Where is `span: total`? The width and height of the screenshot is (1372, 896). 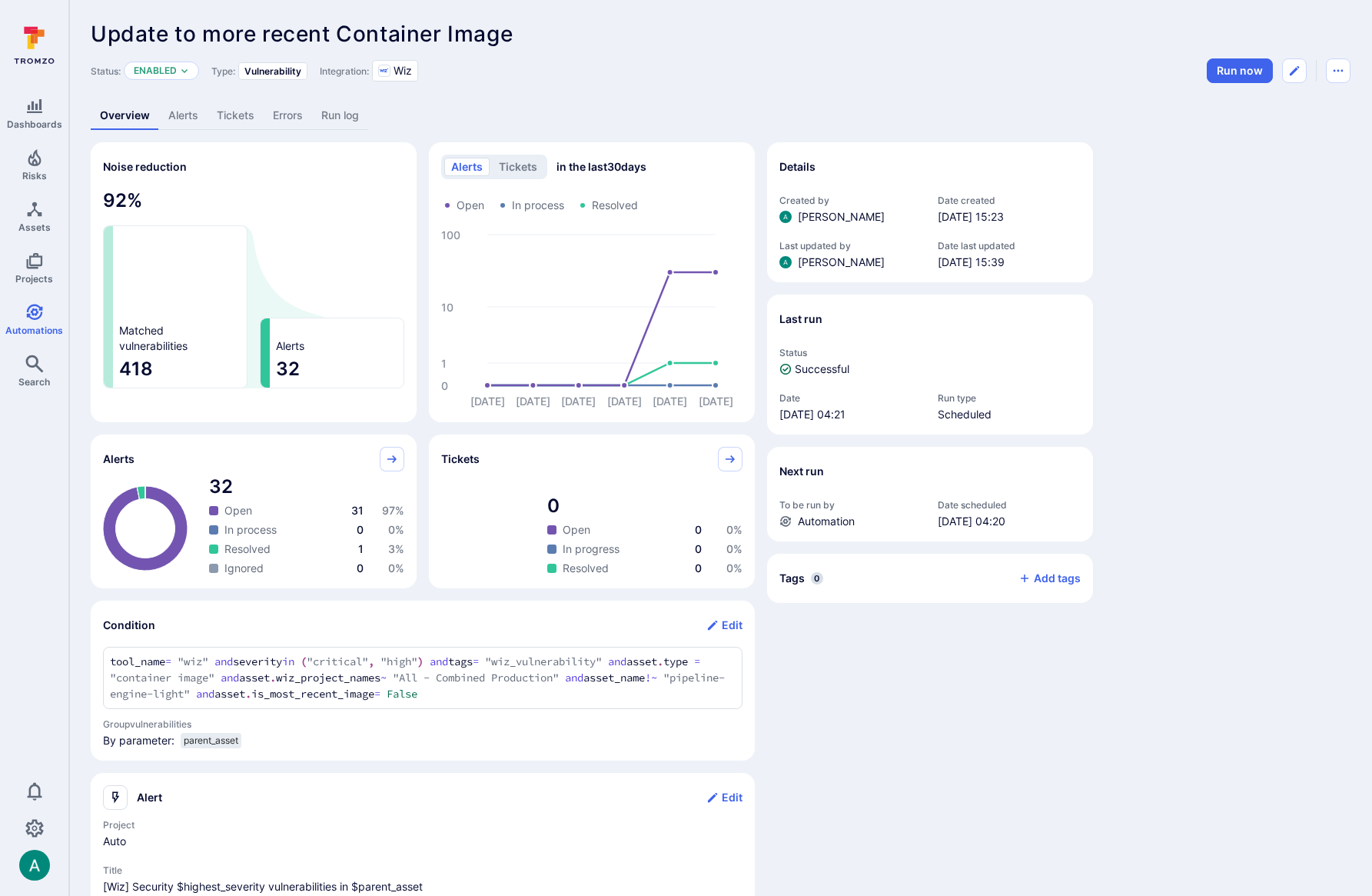 span: total is located at coordinates (645, 506).